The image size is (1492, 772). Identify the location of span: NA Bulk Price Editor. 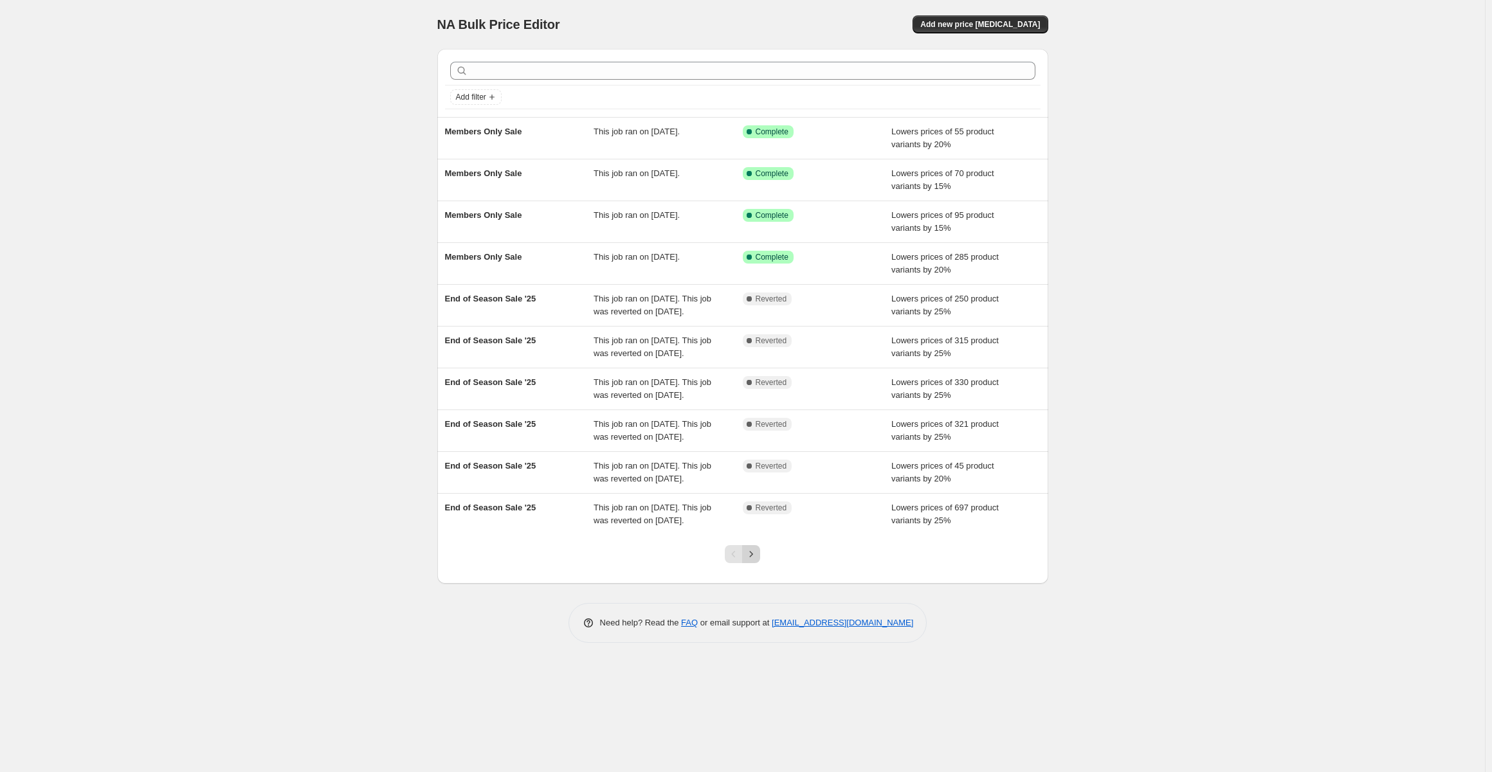
(498, 24).